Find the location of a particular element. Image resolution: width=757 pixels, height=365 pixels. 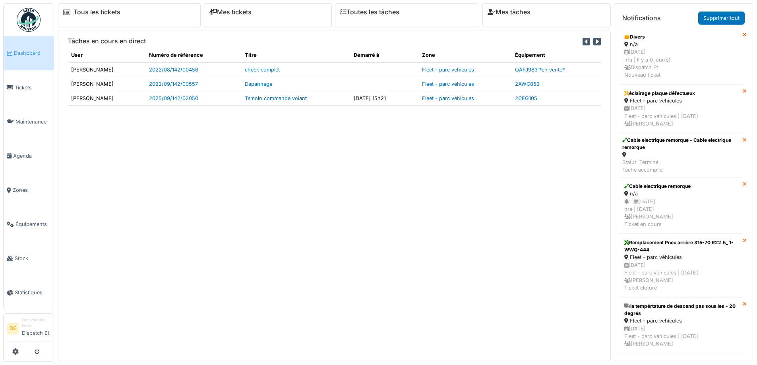

div: éclairage plaque défectueux is located at coordinates (680, 93).